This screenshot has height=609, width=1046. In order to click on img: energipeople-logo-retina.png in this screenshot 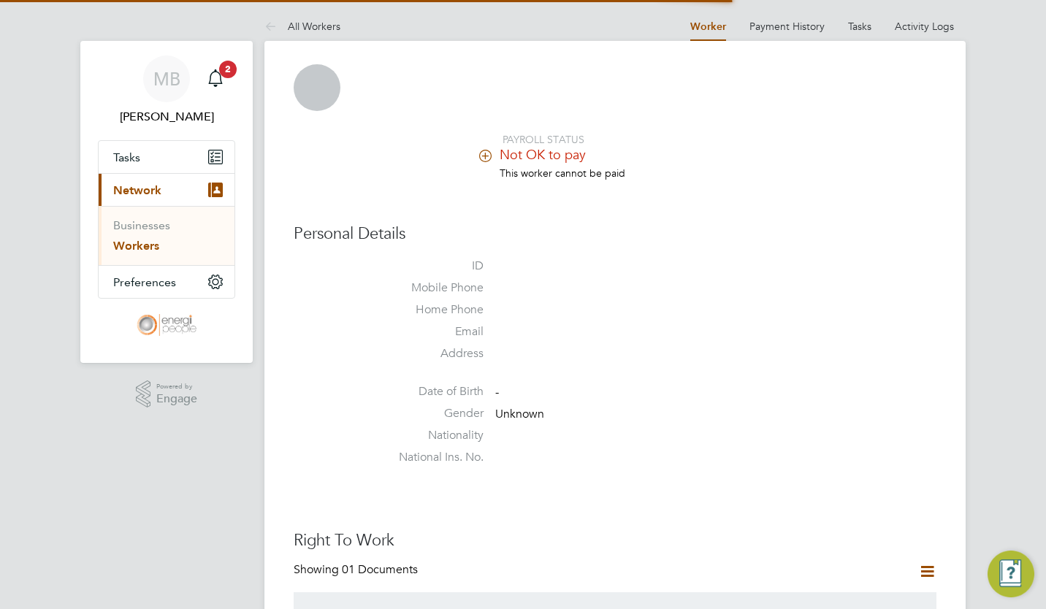, I will do `click(167, 325)`.